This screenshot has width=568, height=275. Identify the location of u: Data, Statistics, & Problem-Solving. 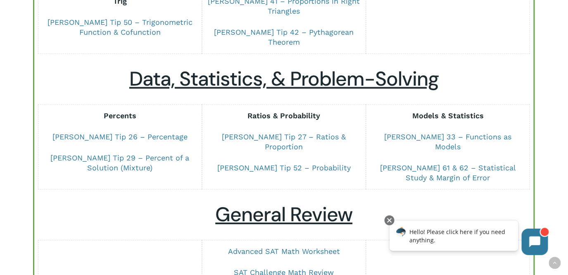
(284, 79).